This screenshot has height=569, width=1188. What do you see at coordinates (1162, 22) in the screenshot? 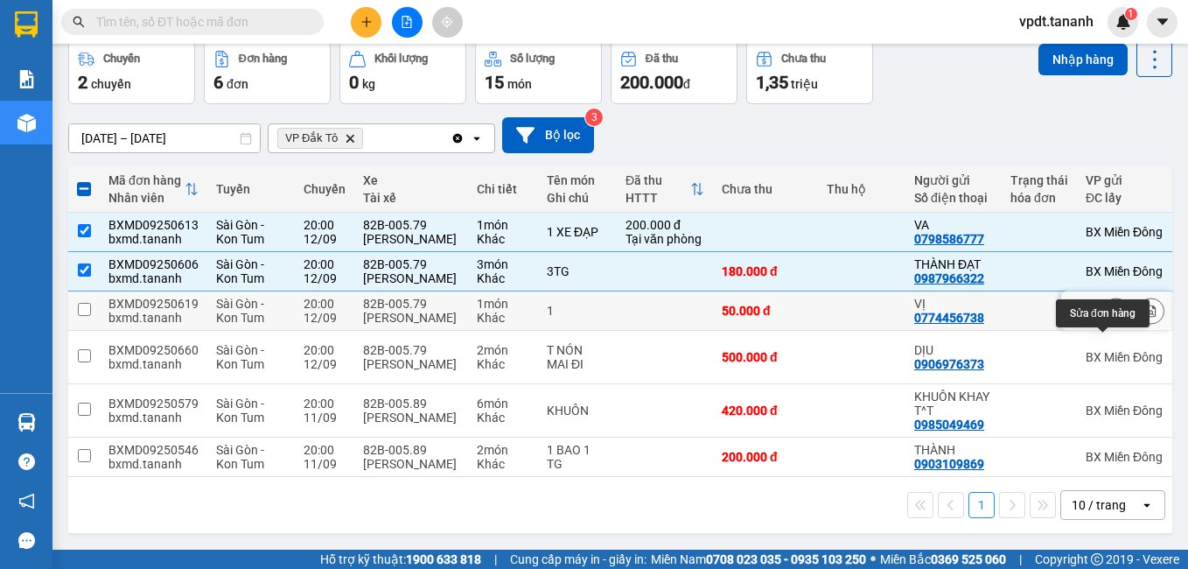
I see `button: caret-down` at bounding box center [1162, 22].